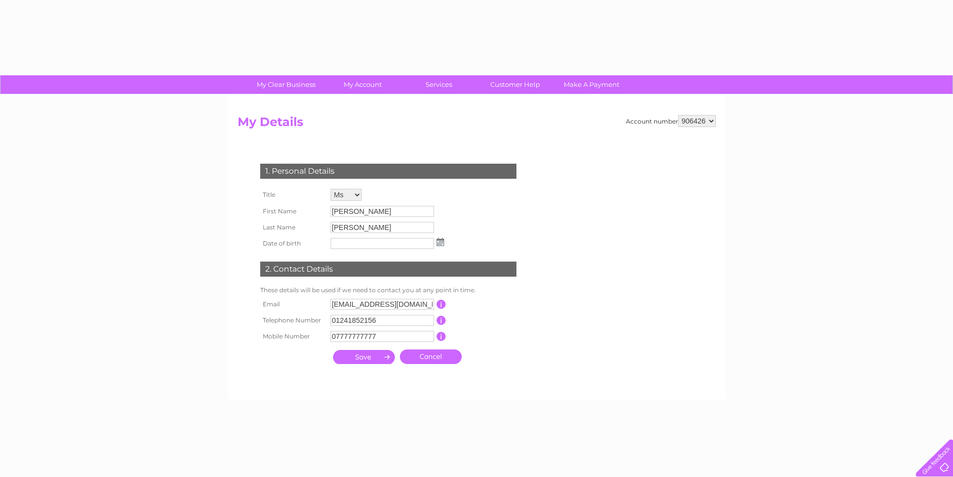  What do you see at coordinates (293, 320) in the screenshot?
I see `th: Telephone Number` at bounding box center [293, 320].